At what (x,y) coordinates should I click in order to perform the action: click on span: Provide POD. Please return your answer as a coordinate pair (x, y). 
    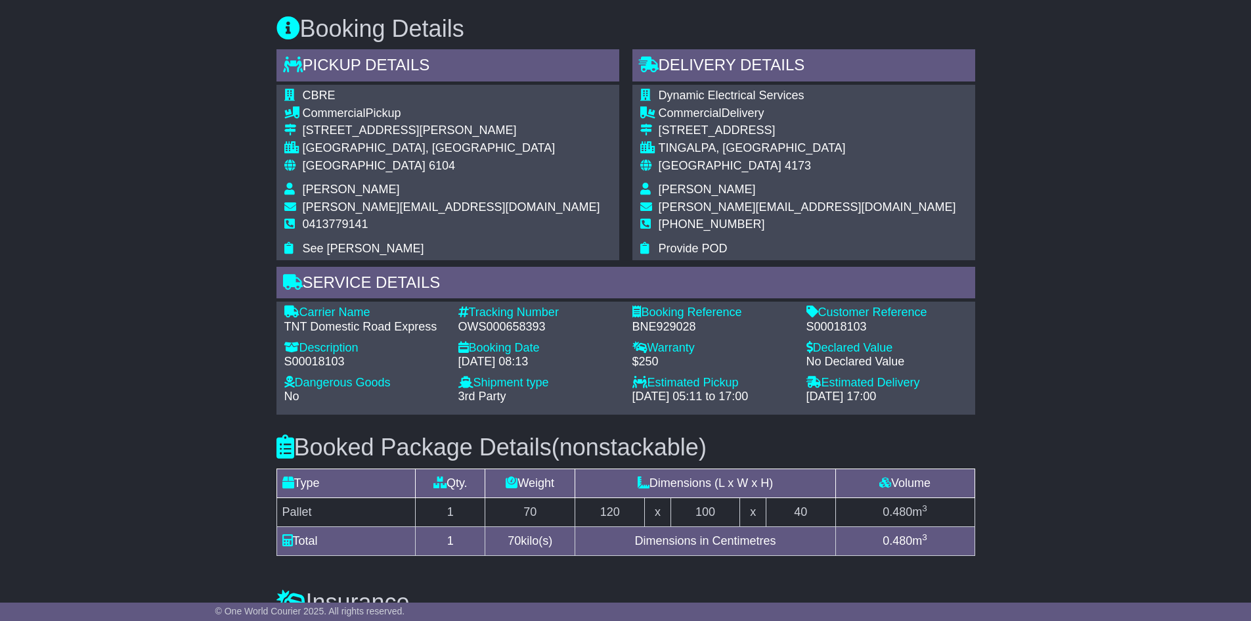
    Looking at the image, I should click on (693, 248).